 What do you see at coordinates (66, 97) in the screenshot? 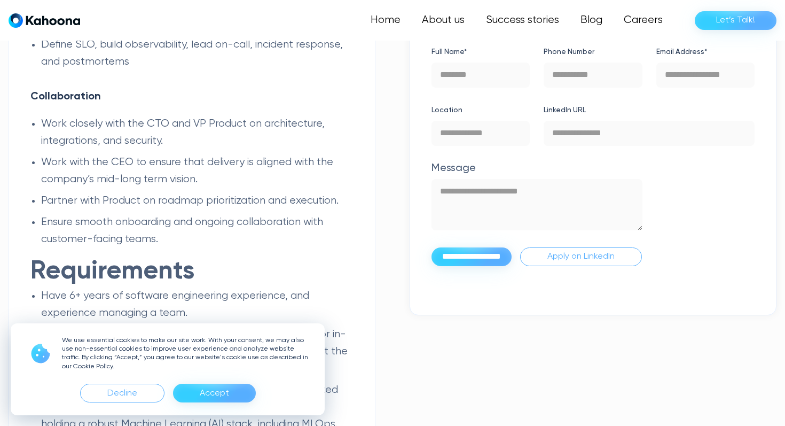
I see `strong: Collaboration` at bounding box center [66, 97].